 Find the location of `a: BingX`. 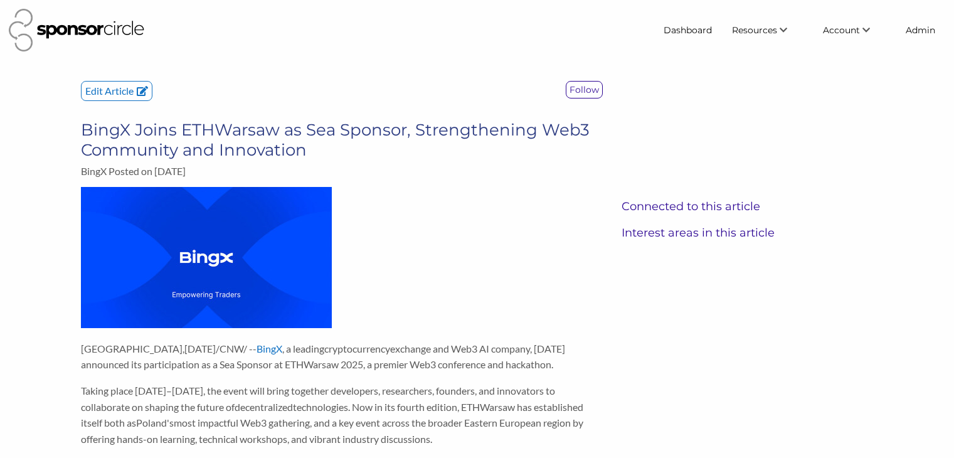

a: BingX is located at coordinates (269, 348).